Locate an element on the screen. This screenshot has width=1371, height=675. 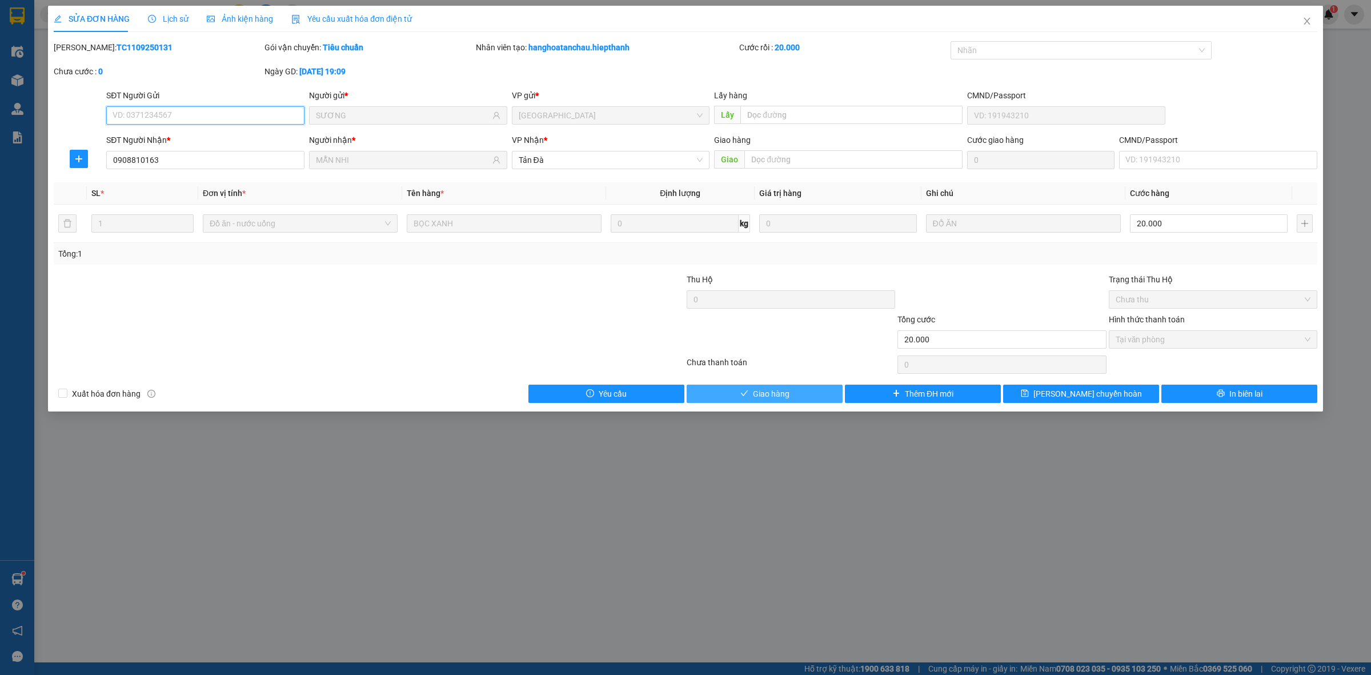
span: picture is located at coordinates (211, 19).